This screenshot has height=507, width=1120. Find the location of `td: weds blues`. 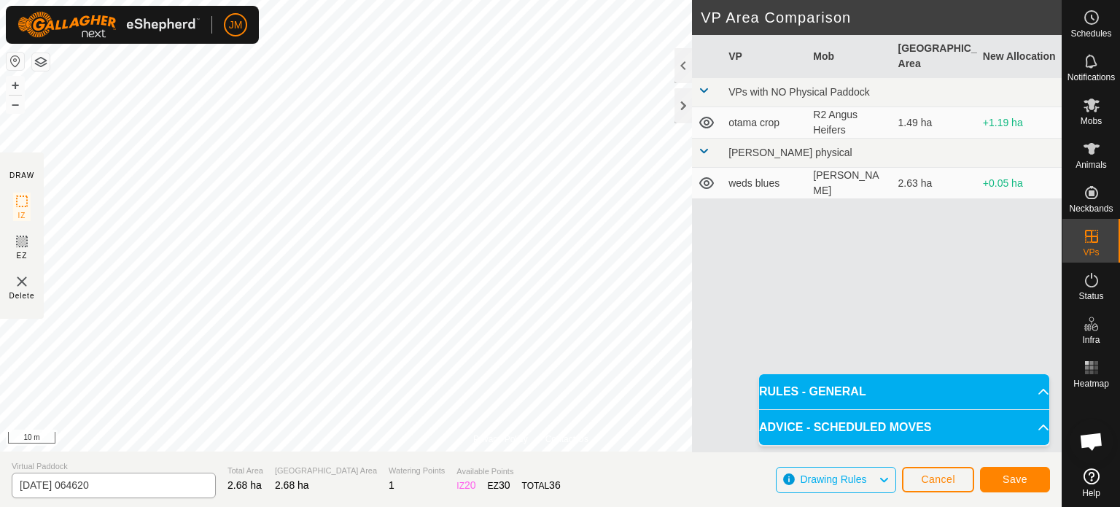

td: weds blues is located at coordinates (765, 183).